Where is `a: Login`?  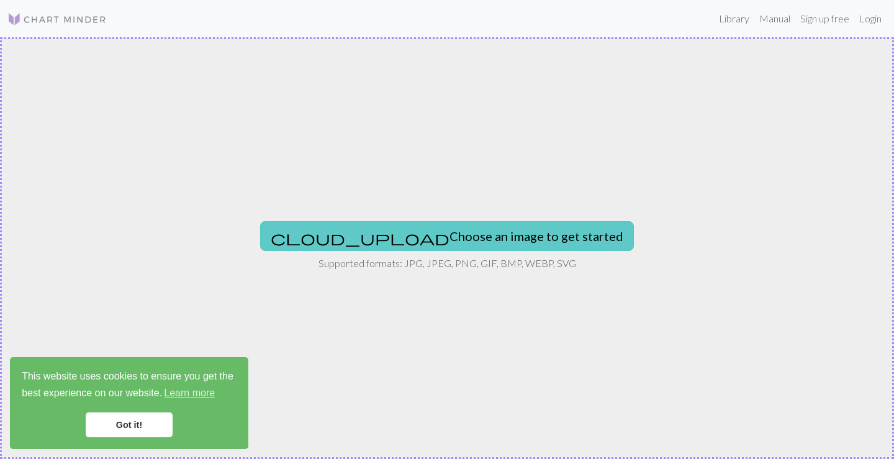
a: Login is located at coordinates (871, 19).